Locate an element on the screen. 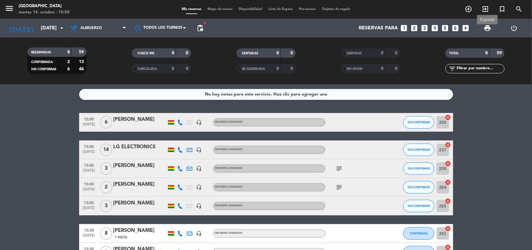  span: Almuerzo is located at coordinates (91, 28).